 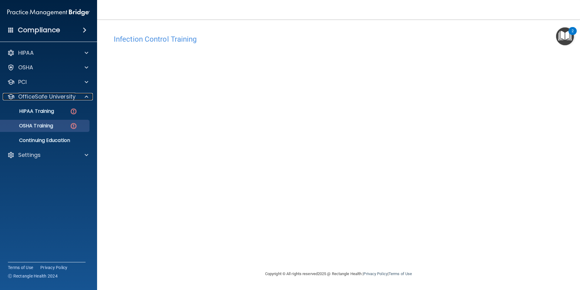 I want to click on a: OfficeSafe University, so click(x=48, y=97).